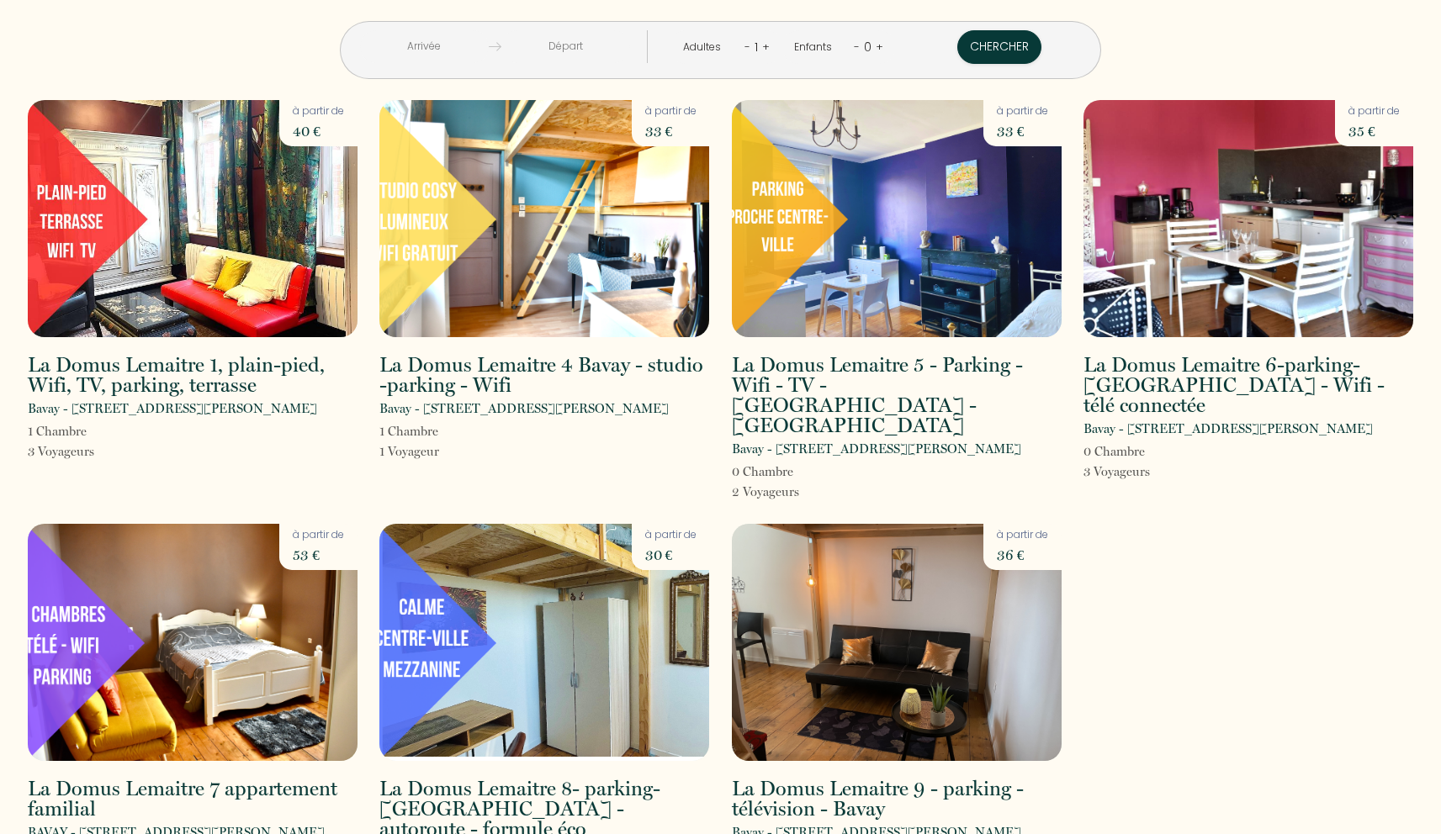  What do you see at coordinates (193, 375) in the screenshot?
I see `h2: La Domus Lemaitre 1, plain-pied, Wifi, TV, parking, terrasse` at bounding box center [193, 375].